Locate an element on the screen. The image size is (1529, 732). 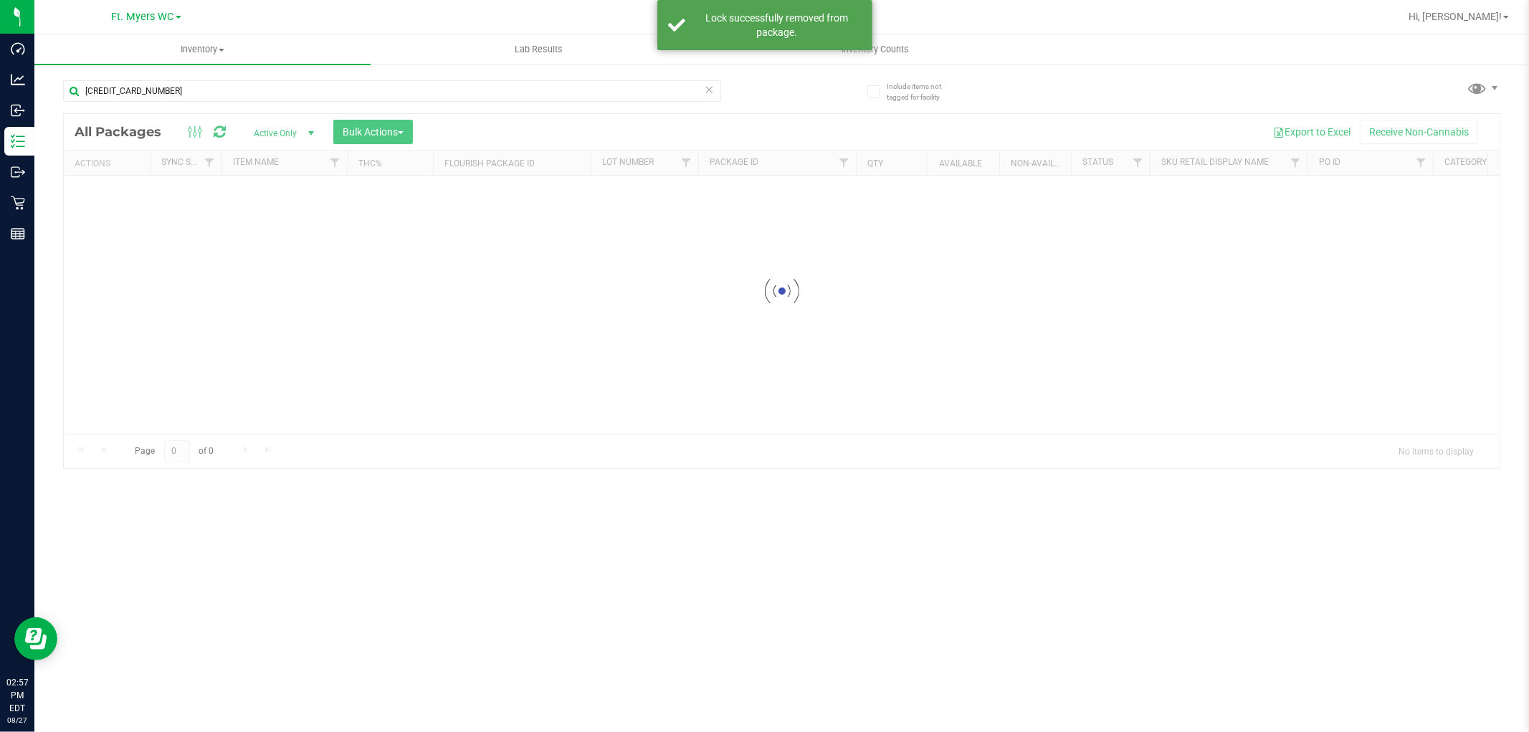
span: Clear is located at coordinates (710, 90).